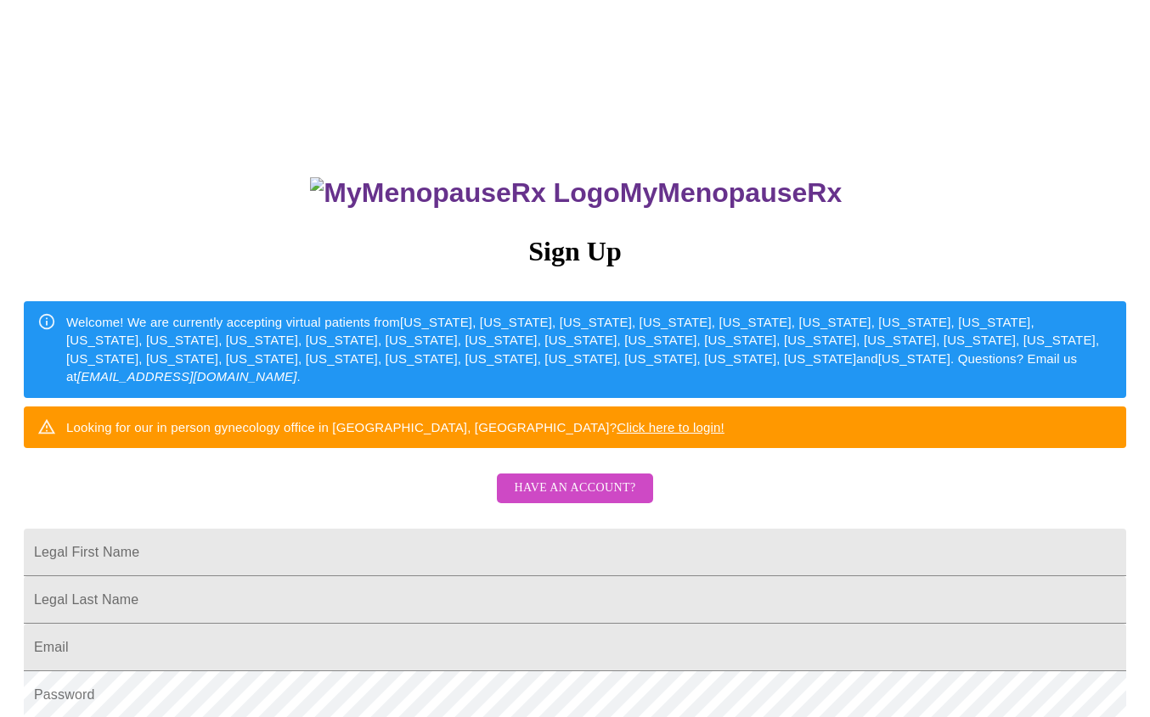  I want to click on button: Have an account?, so click(574, 488).